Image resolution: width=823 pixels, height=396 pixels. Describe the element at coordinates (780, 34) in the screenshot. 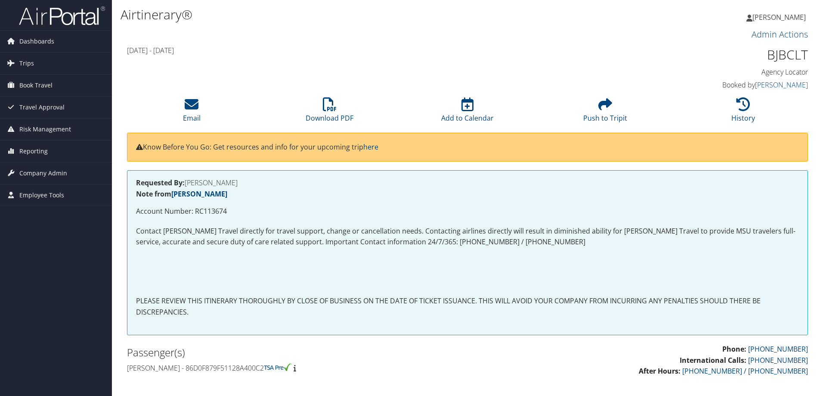

I see `a: Admin Actions` at that location.